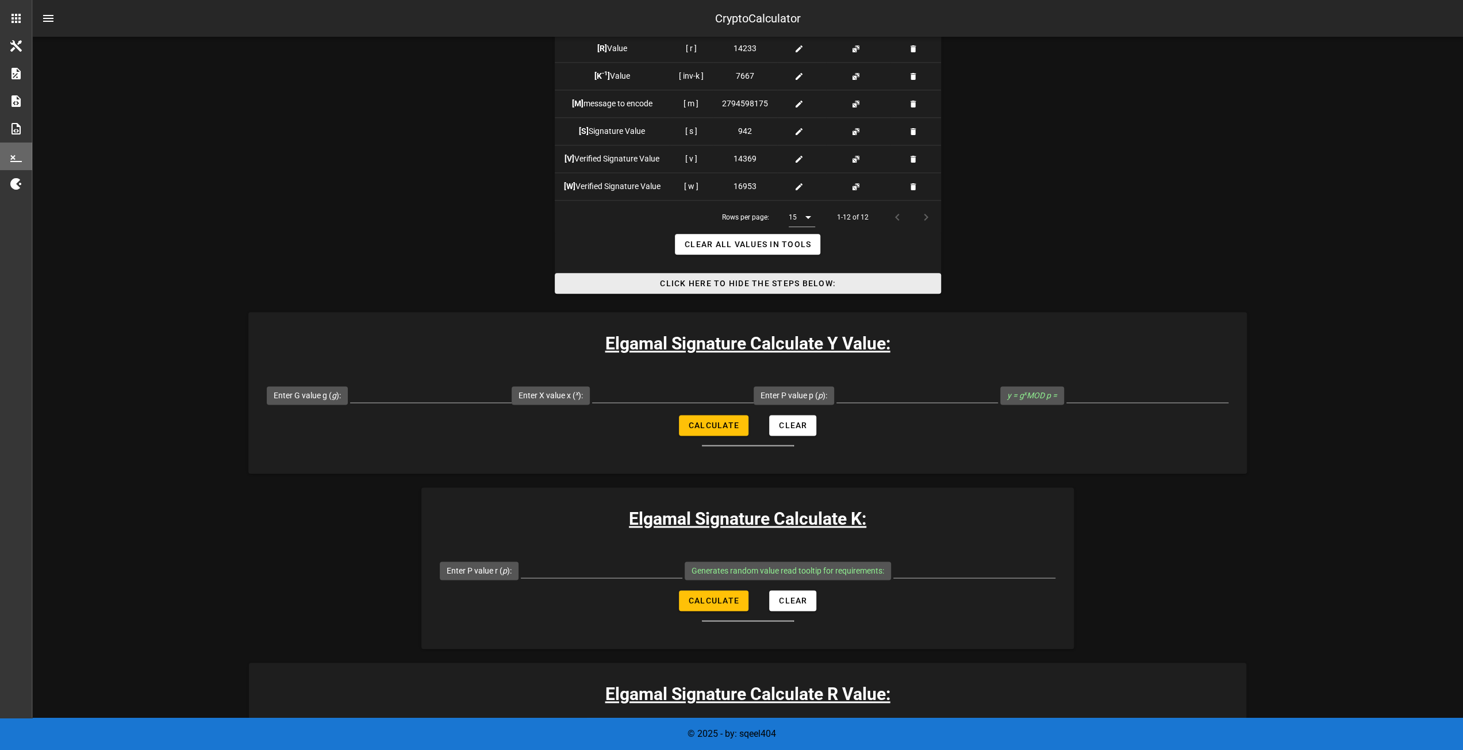  Describe the element at coordinates (745, 76) in the screenshot. I see `span: 7667` at that location.